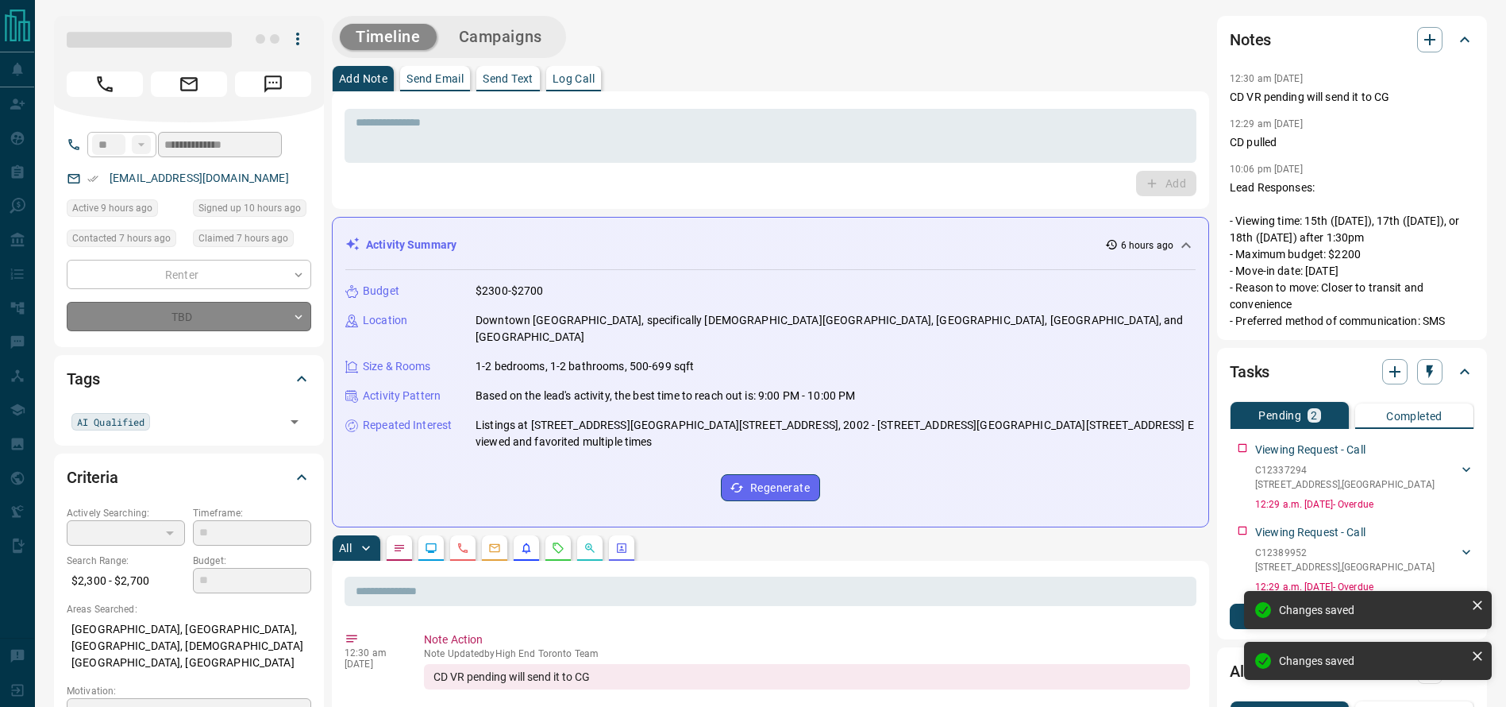 The height and width of the screenshot is (707, 1506). I want to click on div: Notes, so click(1352, 40).